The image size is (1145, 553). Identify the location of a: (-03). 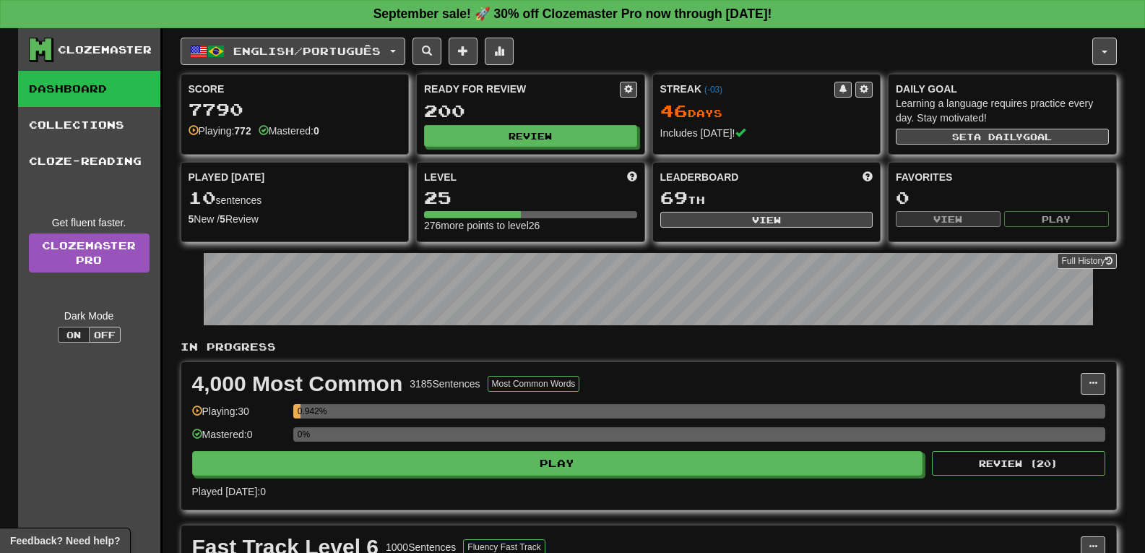
(713, 90).